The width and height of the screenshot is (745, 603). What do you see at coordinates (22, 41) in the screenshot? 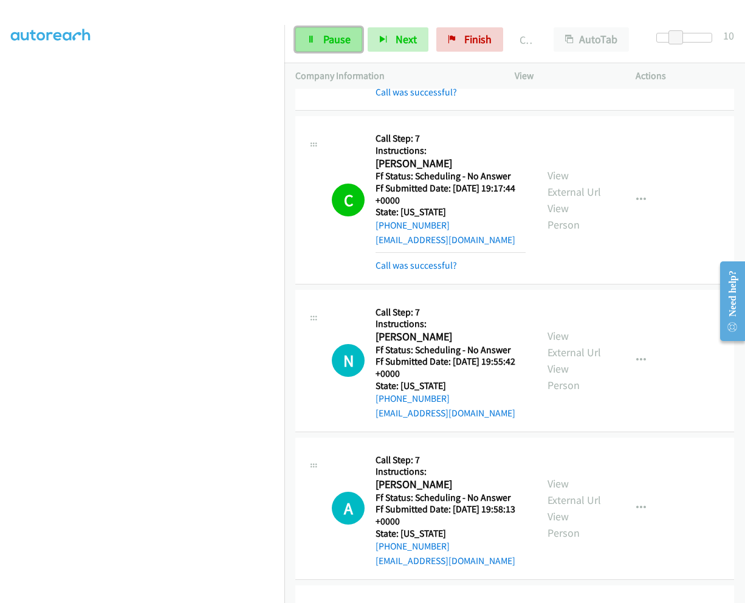
I see `div: Need help?` at bounding box center [22, 41].